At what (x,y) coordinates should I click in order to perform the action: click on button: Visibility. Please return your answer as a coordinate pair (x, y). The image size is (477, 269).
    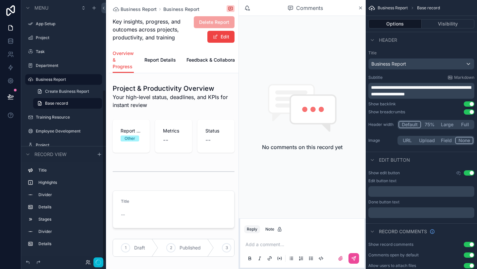
    Looking at the image, I should click on (448, 24).